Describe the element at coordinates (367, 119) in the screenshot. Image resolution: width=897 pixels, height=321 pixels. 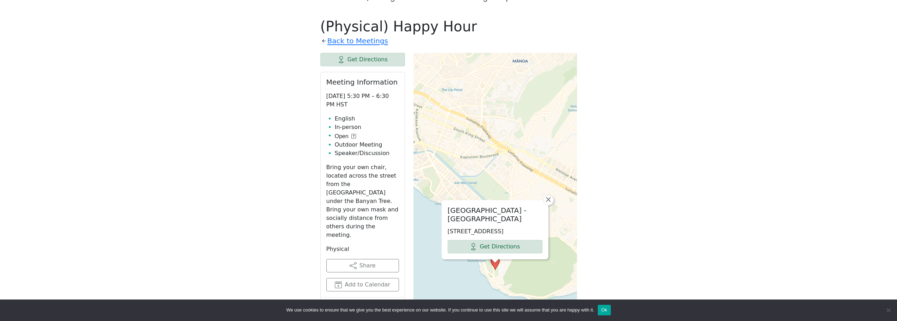
I see `li: English` at that location.